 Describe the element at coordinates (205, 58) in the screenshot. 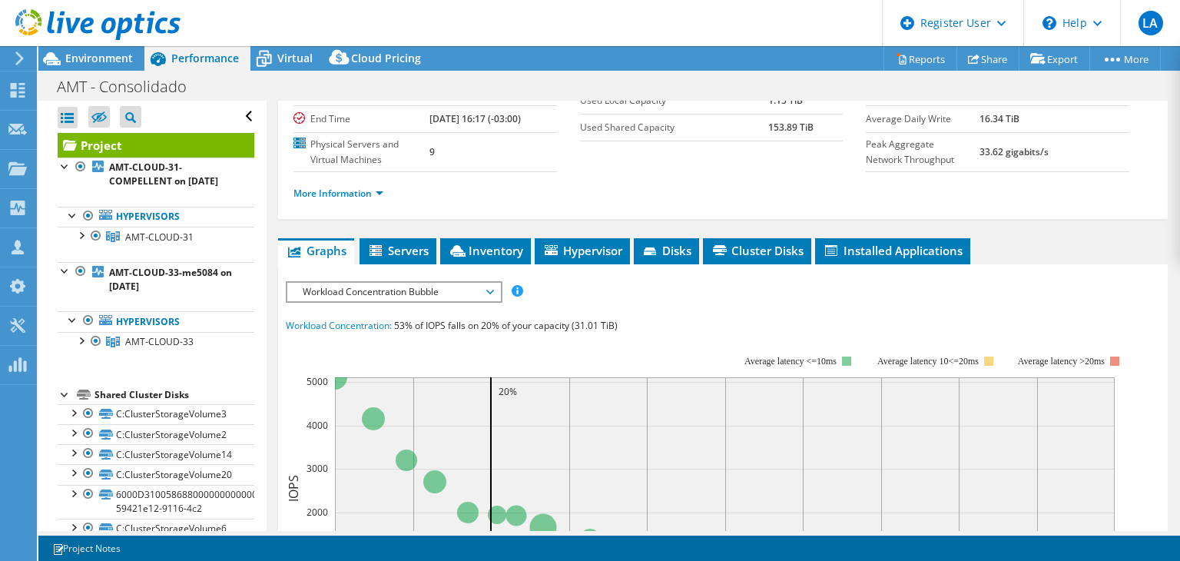

I see `span: Performance` at that location.